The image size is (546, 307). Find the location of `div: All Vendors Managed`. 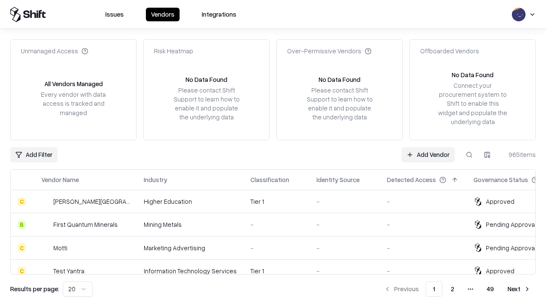

div: All Vendors Managed is located at coordinates (73, 84).